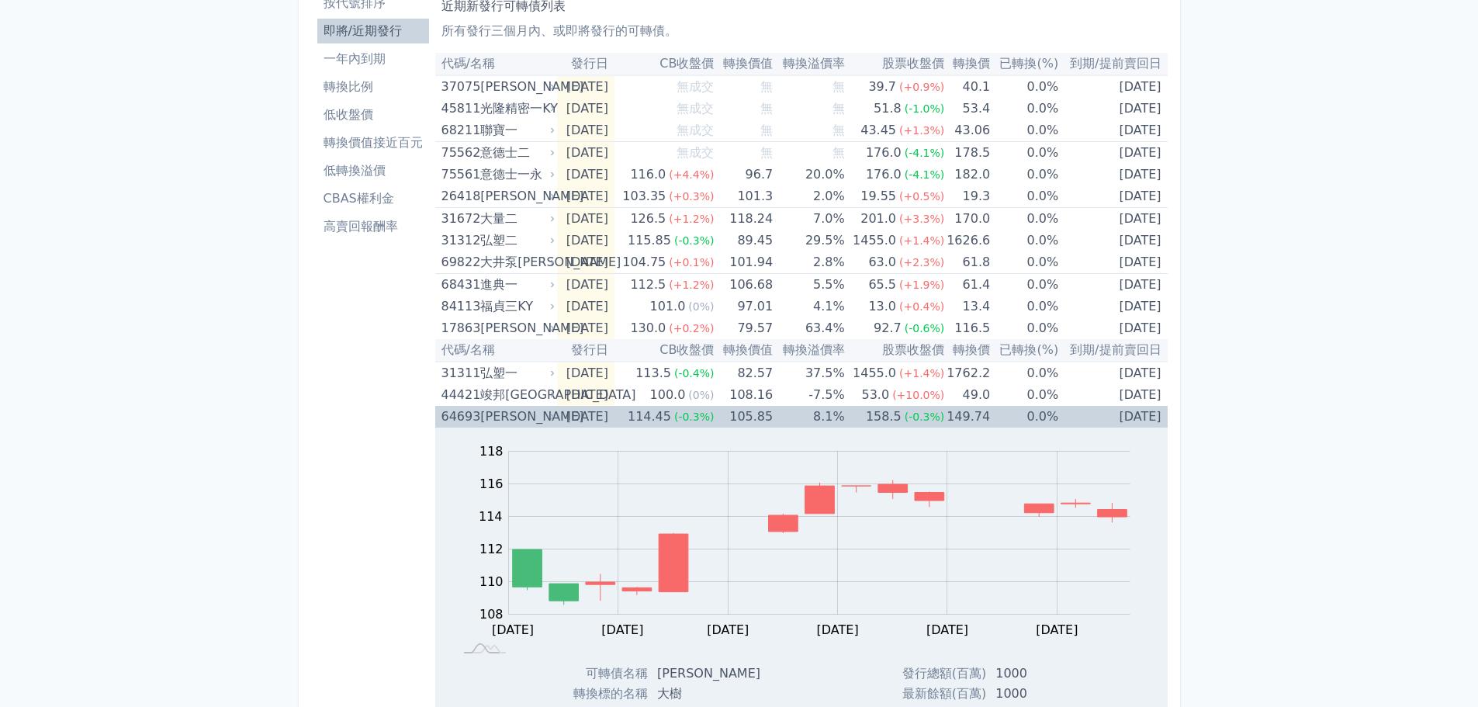 This screenshot has width=1478, height=707. What do you see at coordinates (878, 130) in the screenshot?
I see `div: 43.45` at bounding box center [878, 130].